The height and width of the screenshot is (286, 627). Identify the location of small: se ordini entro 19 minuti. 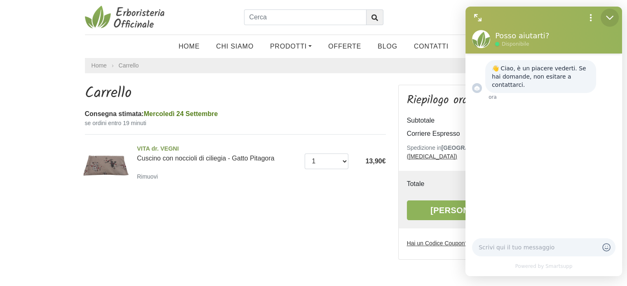
(235, 123).